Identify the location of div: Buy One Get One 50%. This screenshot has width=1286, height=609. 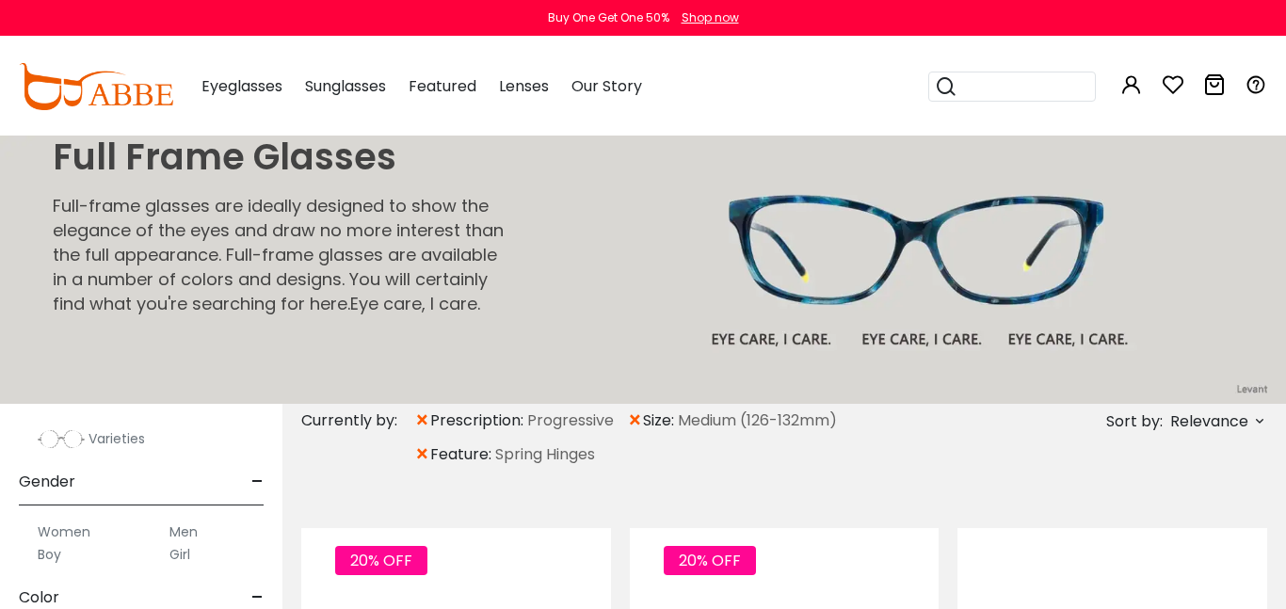
(608, 18).